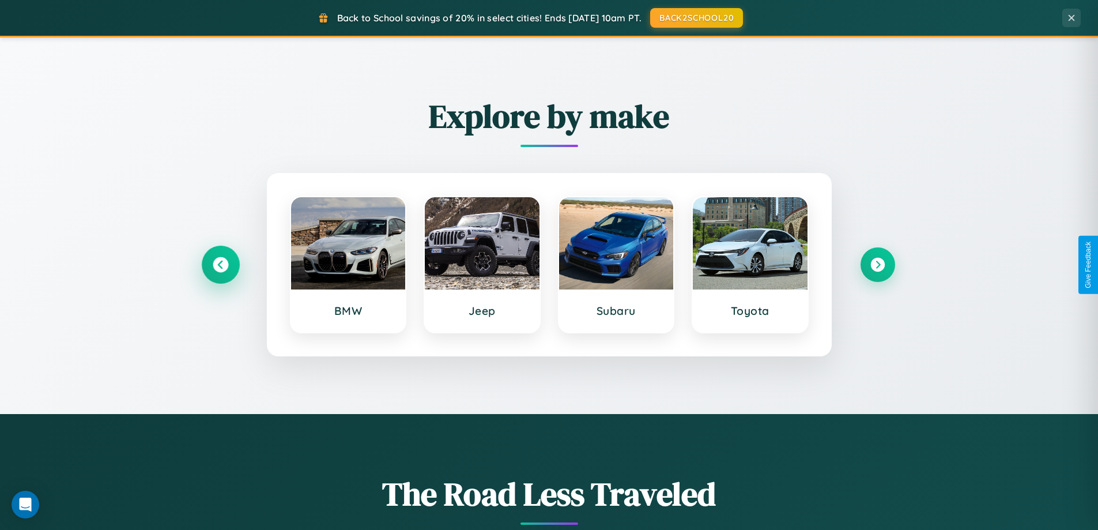  What do you see at coordinates (1088, 264) in the screenshot?
I see `div: Give Feedback` at bounding box center [1088, 264].